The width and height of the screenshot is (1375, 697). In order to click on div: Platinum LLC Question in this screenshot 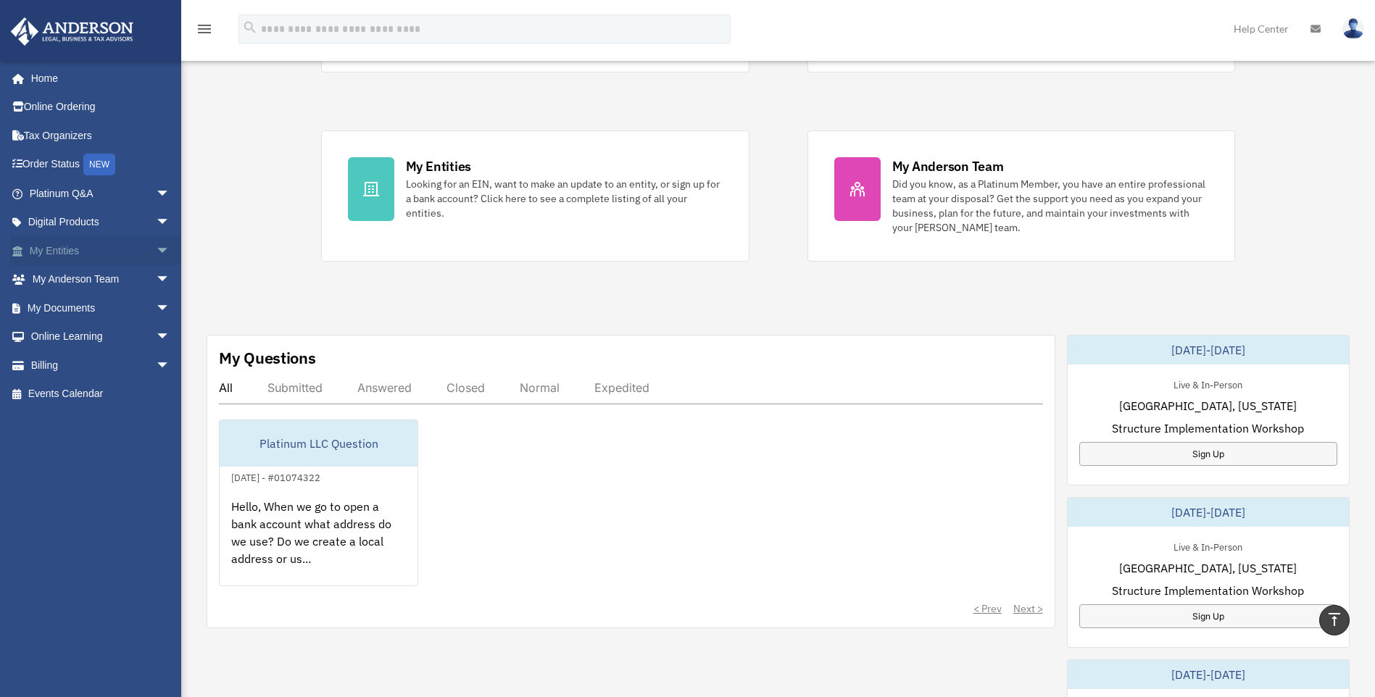, I will do `click(318, 444)`.